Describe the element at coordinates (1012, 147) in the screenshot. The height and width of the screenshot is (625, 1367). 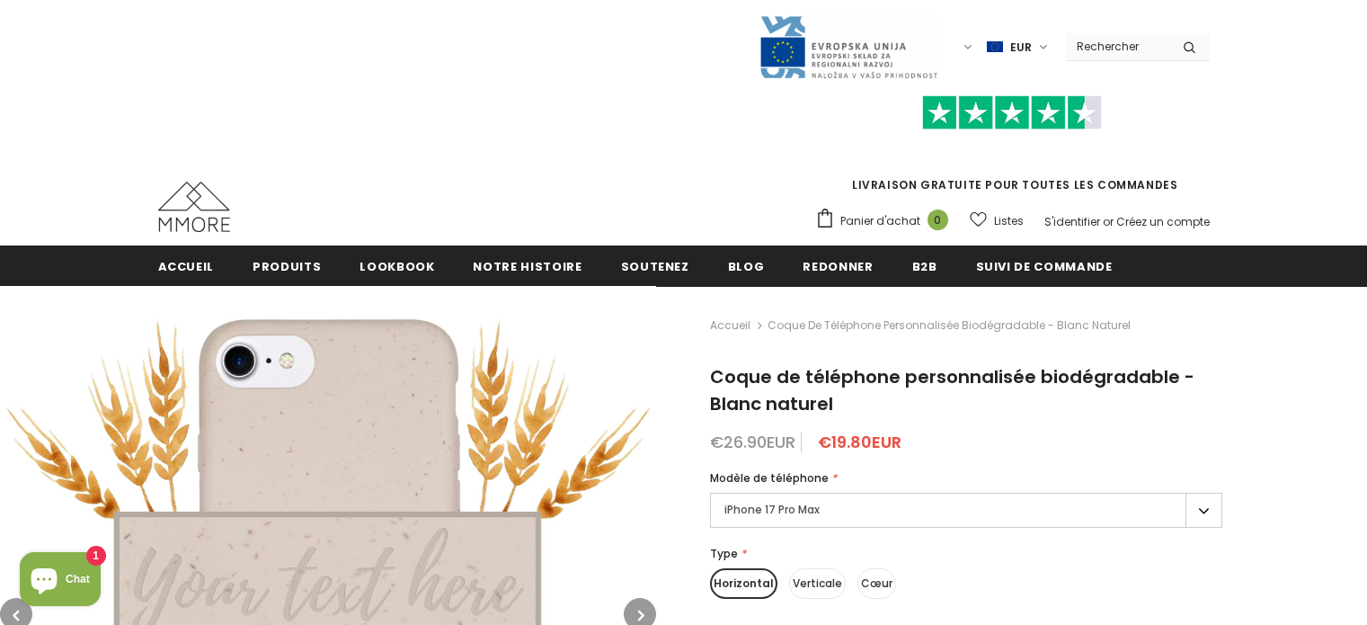
I see `span: LIVRAISON GRATUITE POUR TOUTES LES COMMANDES` at that location.